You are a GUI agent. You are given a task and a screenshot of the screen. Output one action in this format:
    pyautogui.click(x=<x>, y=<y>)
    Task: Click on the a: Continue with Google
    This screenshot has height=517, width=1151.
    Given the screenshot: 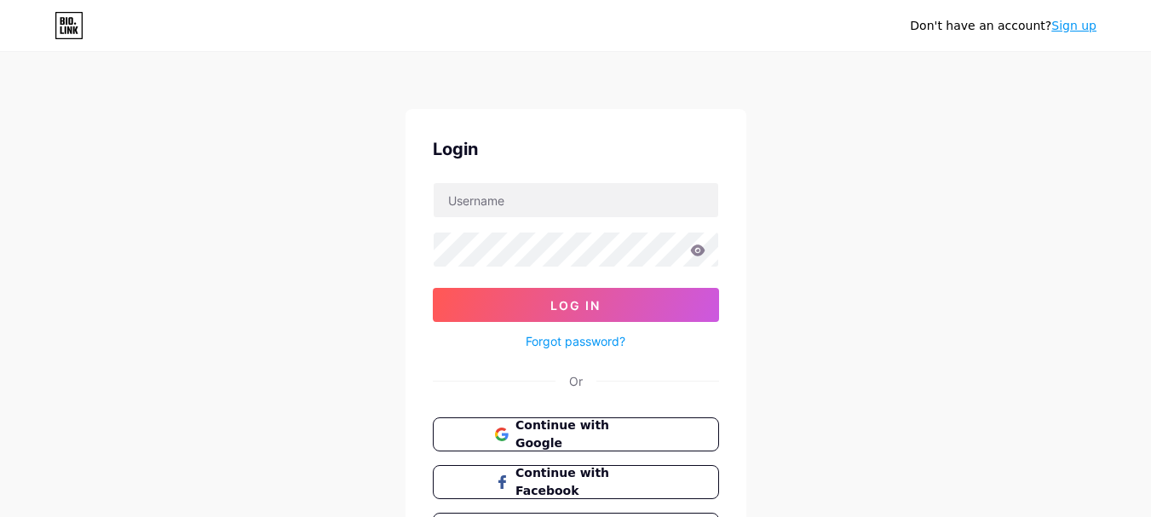 What is the action you would take?
    pyautogui.click(x=576, y=434)
    